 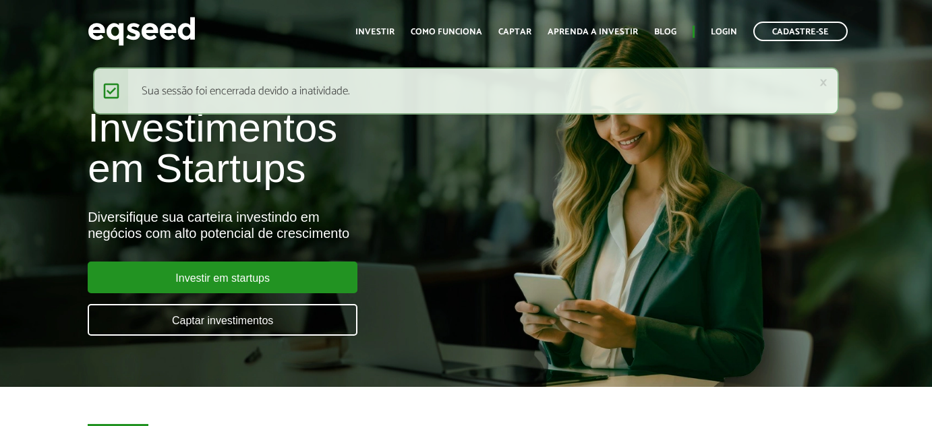 What do you see at coordinates (466, 91) in the screenshot?
I see `div: Sua sessão foi encerrada devido a inatividade.` at bounding box center [466, 91].